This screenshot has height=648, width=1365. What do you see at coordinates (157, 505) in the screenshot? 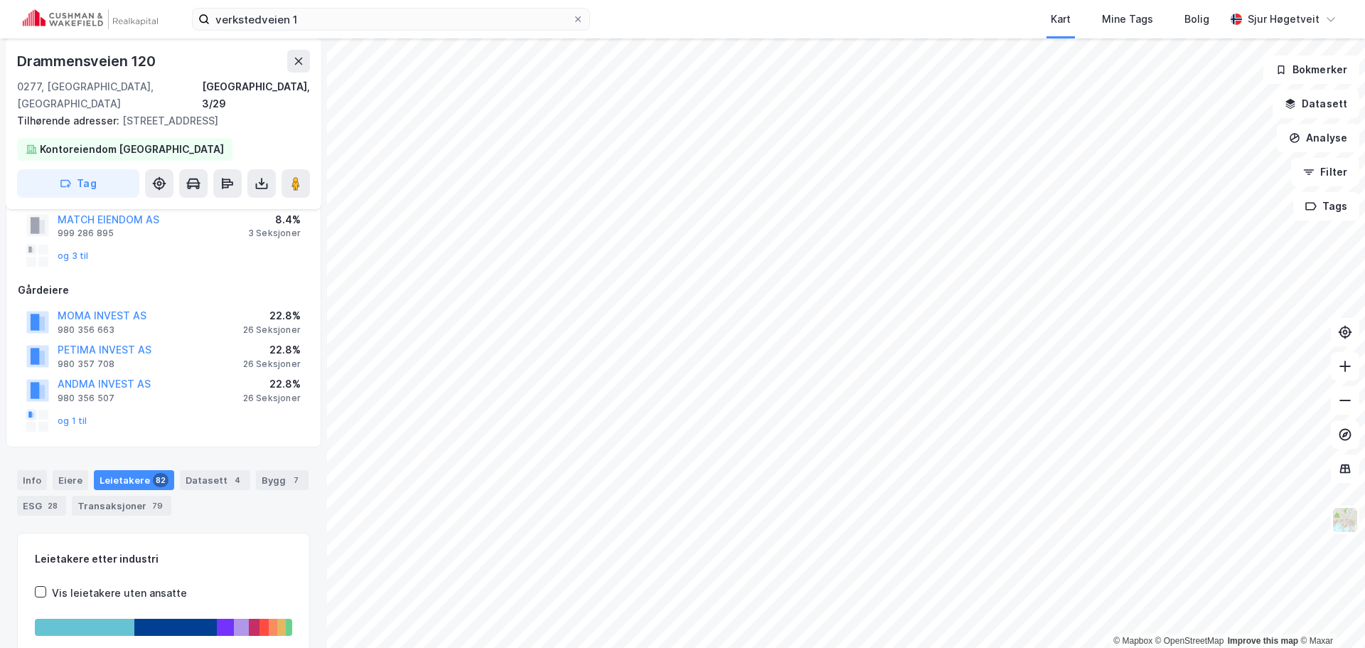
I see `div: 79` at bounding box center [157, 505].